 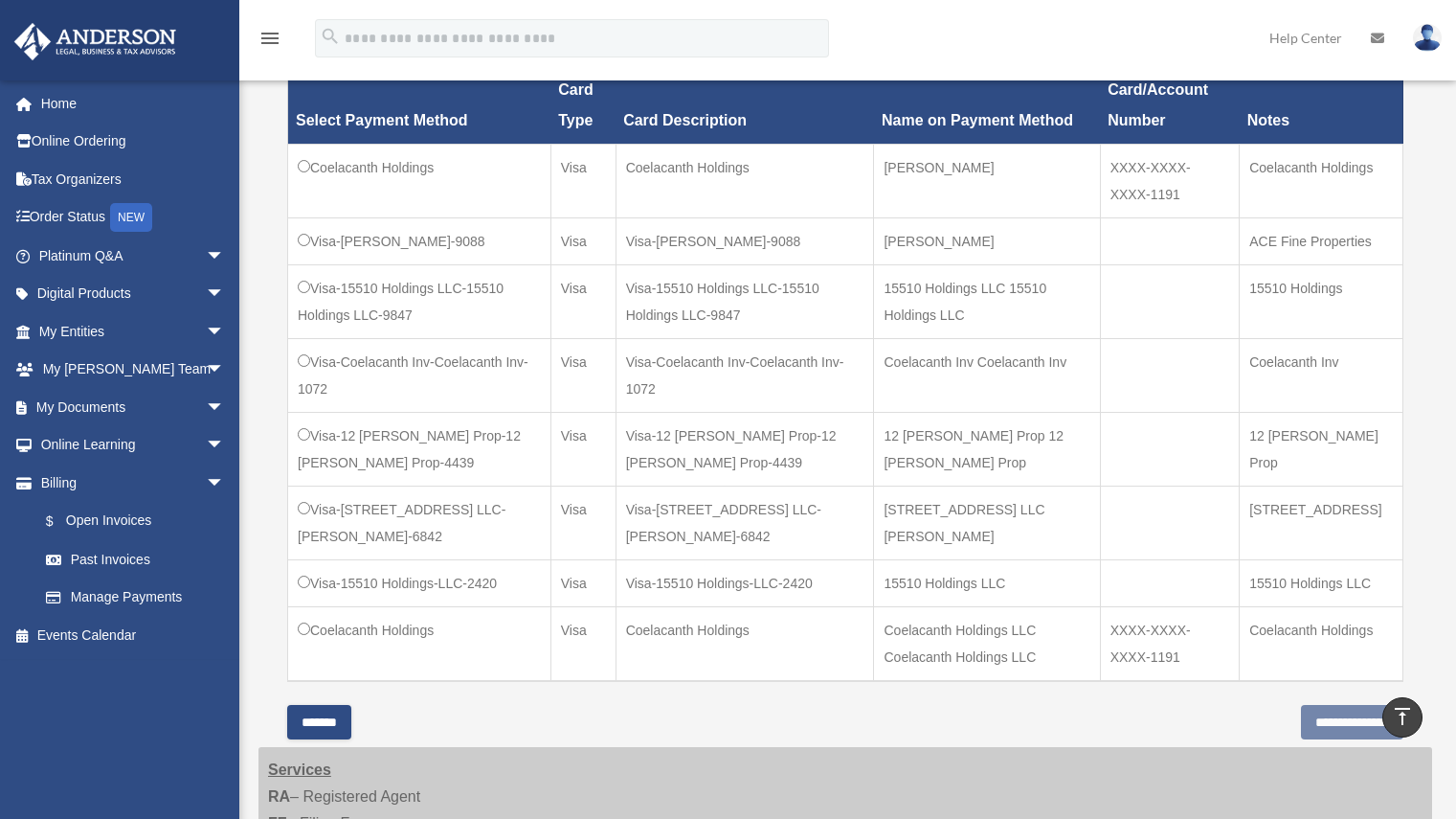 What do you see at coordinates (583, 105) in the screenshot?
I see `th: Card Type` at bounding box center [583, 105].